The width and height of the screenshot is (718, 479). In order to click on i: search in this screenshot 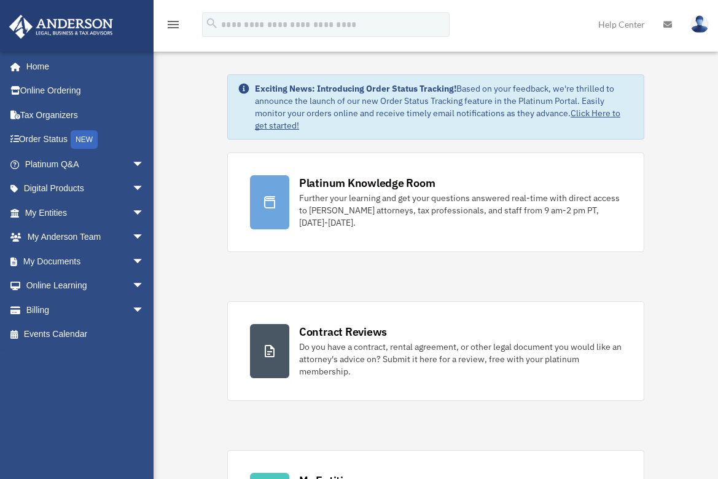, I will do `click(212, 23)`.